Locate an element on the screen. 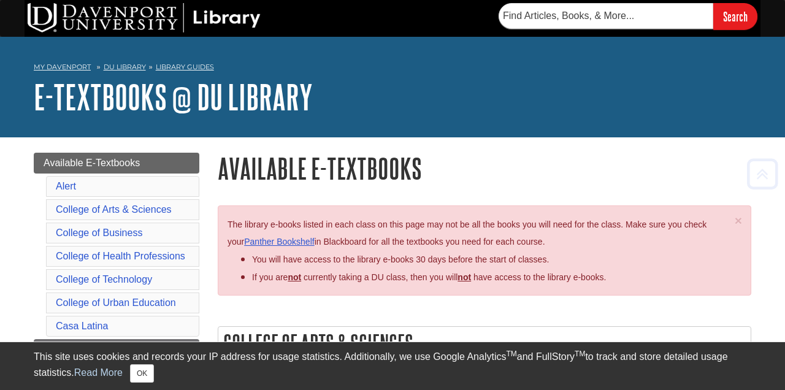 The image size is (785, 390). a: Alert is located at coordinates (66, 186).